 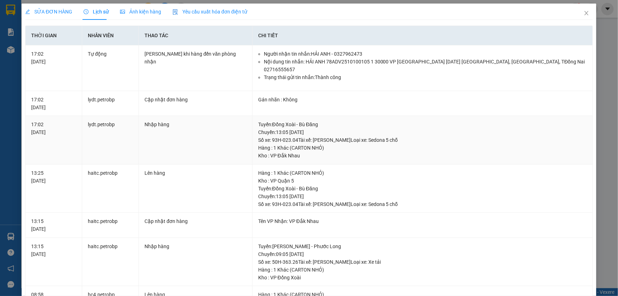 I want to click on div: Tên VP Nhận: VP Đắk Nhau, so click(x=422, y=221).